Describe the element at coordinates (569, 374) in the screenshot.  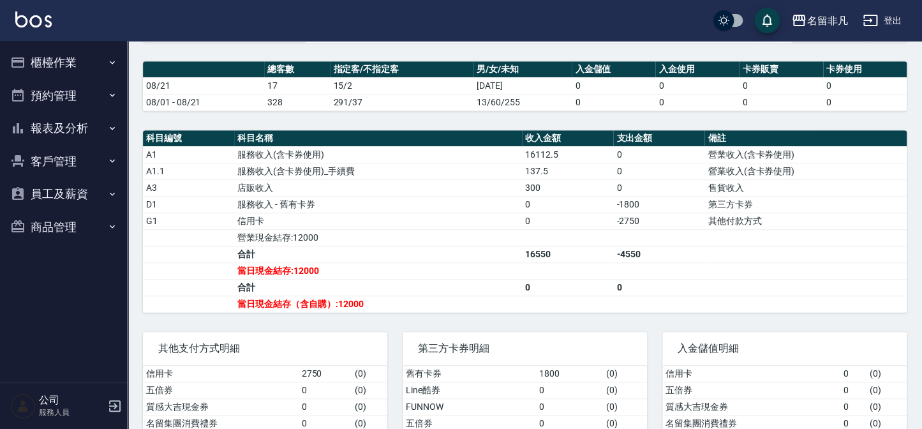
I see `td: 1800` at that location.